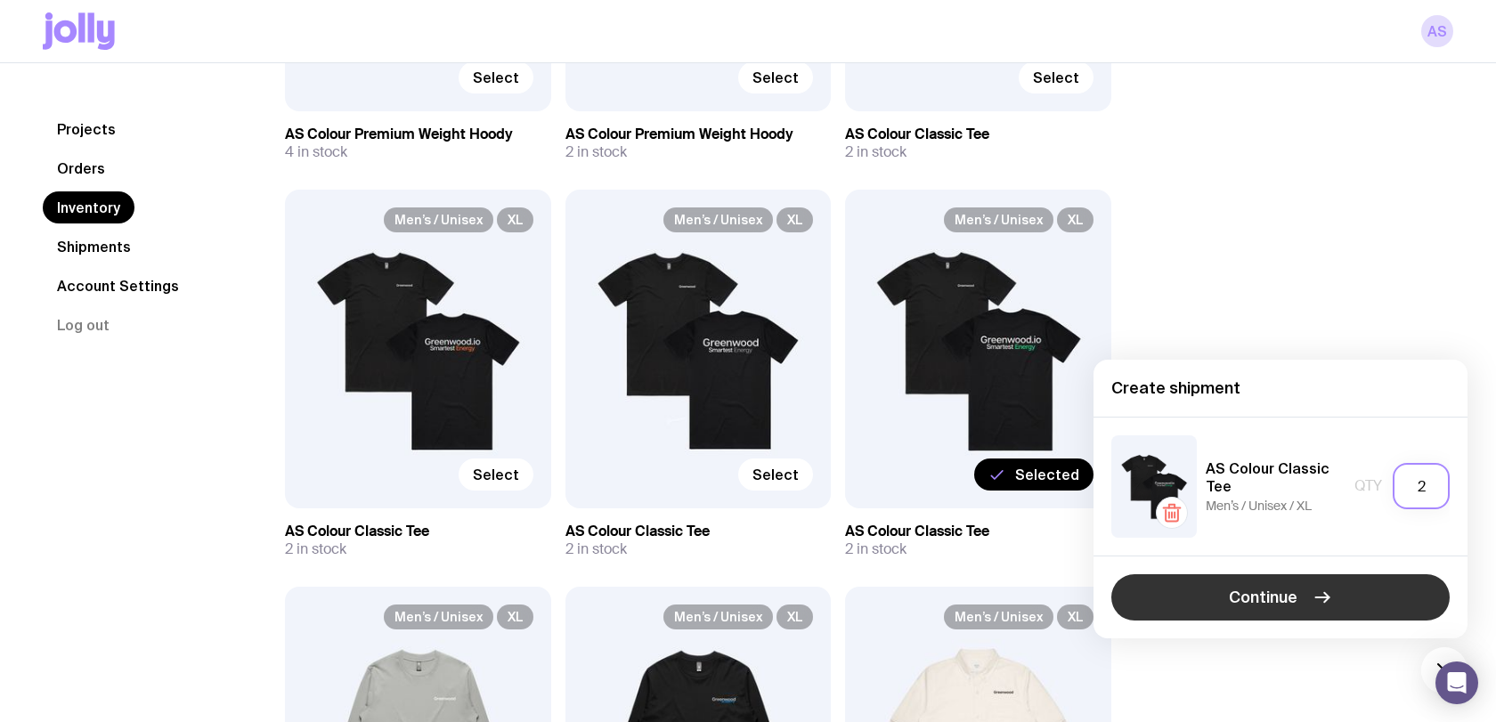  What do you see at coordinates (1457, 683) in the screenshot?
I see `div: Open Intercom Messenger` at bounding box center [1457, 683].